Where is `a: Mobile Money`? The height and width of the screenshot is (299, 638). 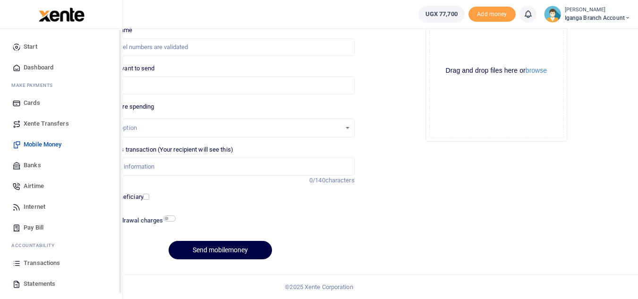 a: Mobile Money is located at coordinates (61, 144).